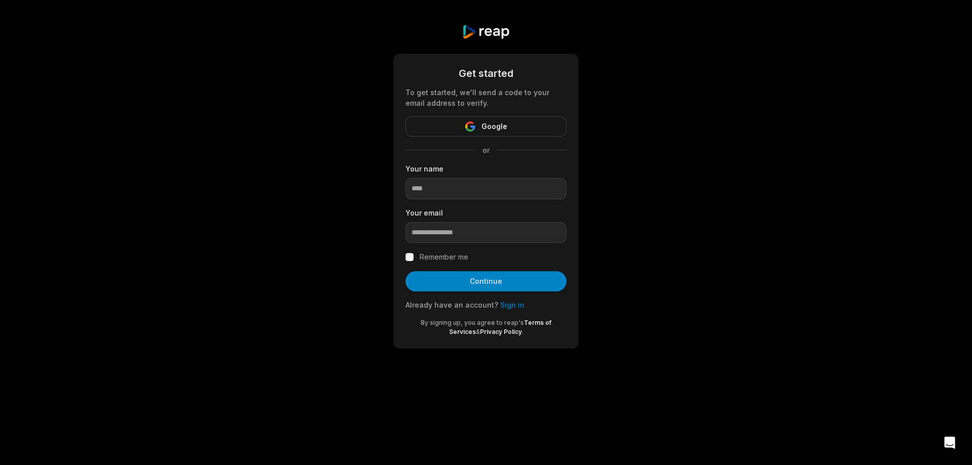 This screenshot has width=972, height=465. Describe the element at coordinates (486, 169) in the screenshot. I see `label: Your name` at that location.